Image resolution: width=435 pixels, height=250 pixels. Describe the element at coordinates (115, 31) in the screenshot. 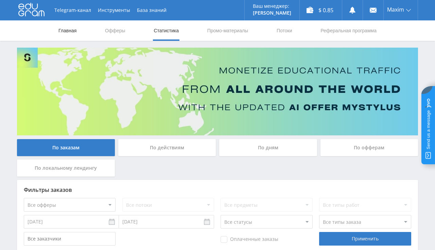

I see `a: Офферы` at that location.